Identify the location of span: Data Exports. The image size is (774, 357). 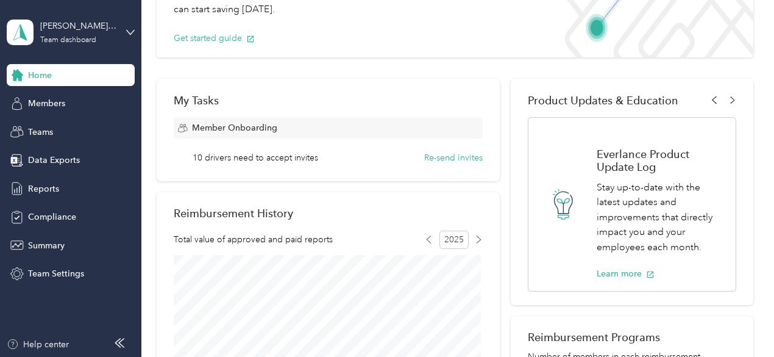
(54, 160).